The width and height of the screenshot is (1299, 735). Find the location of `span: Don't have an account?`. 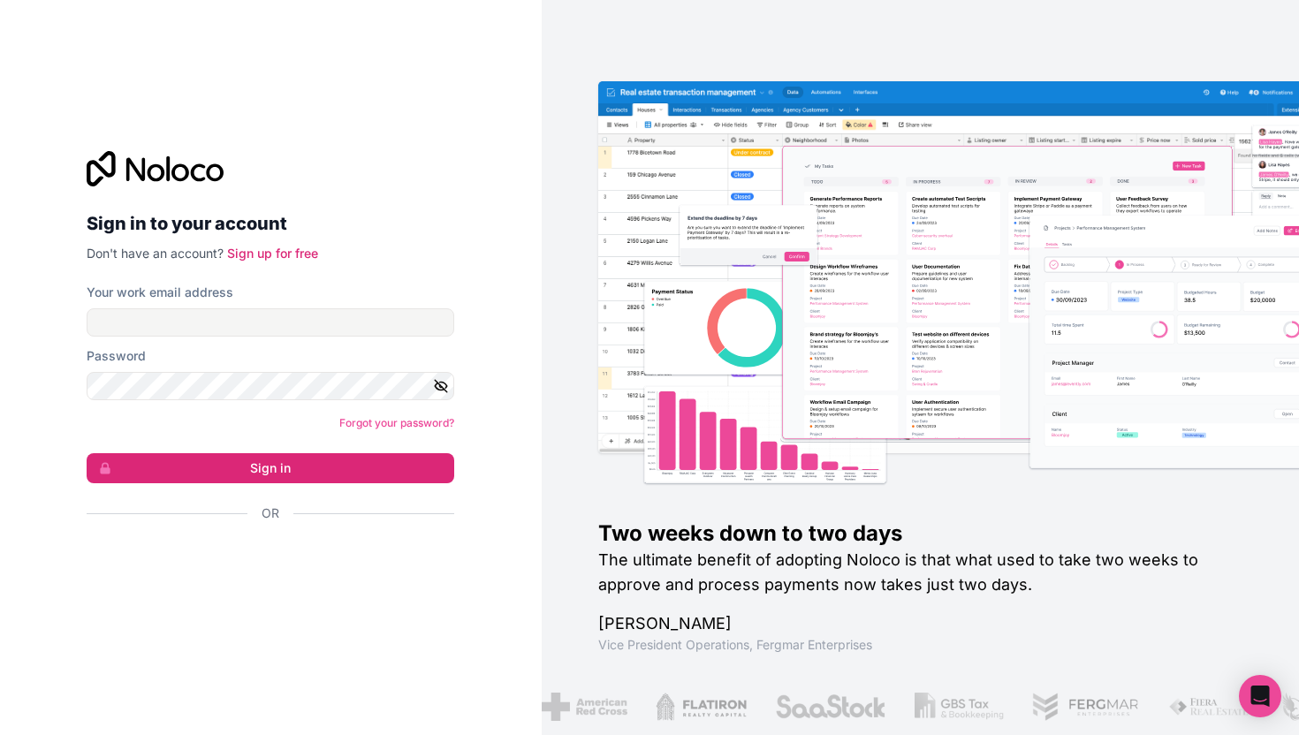

span: Don't have an account? is located at coordinates (155, 253).